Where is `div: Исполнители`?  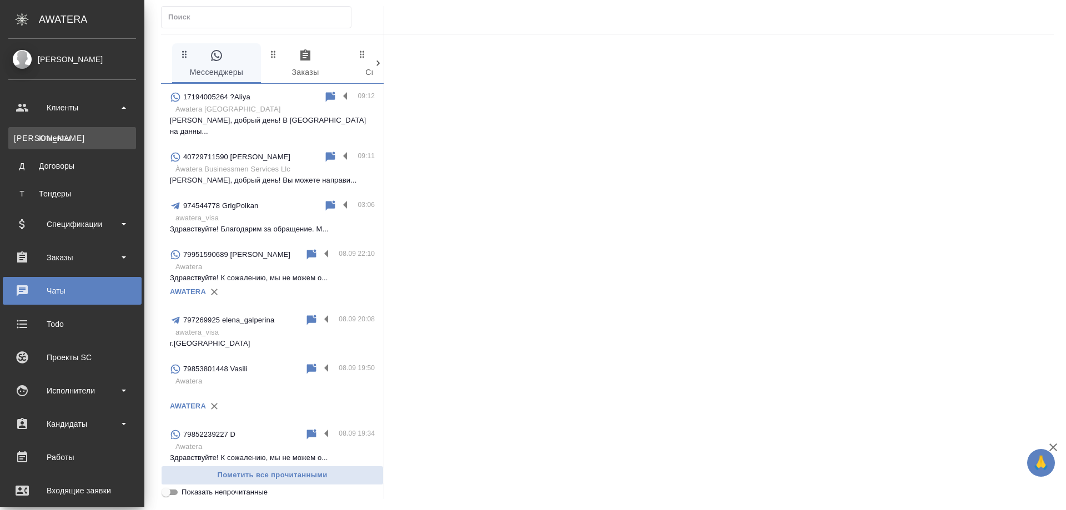
div: Исполнители is located at coordinates (72, 391).